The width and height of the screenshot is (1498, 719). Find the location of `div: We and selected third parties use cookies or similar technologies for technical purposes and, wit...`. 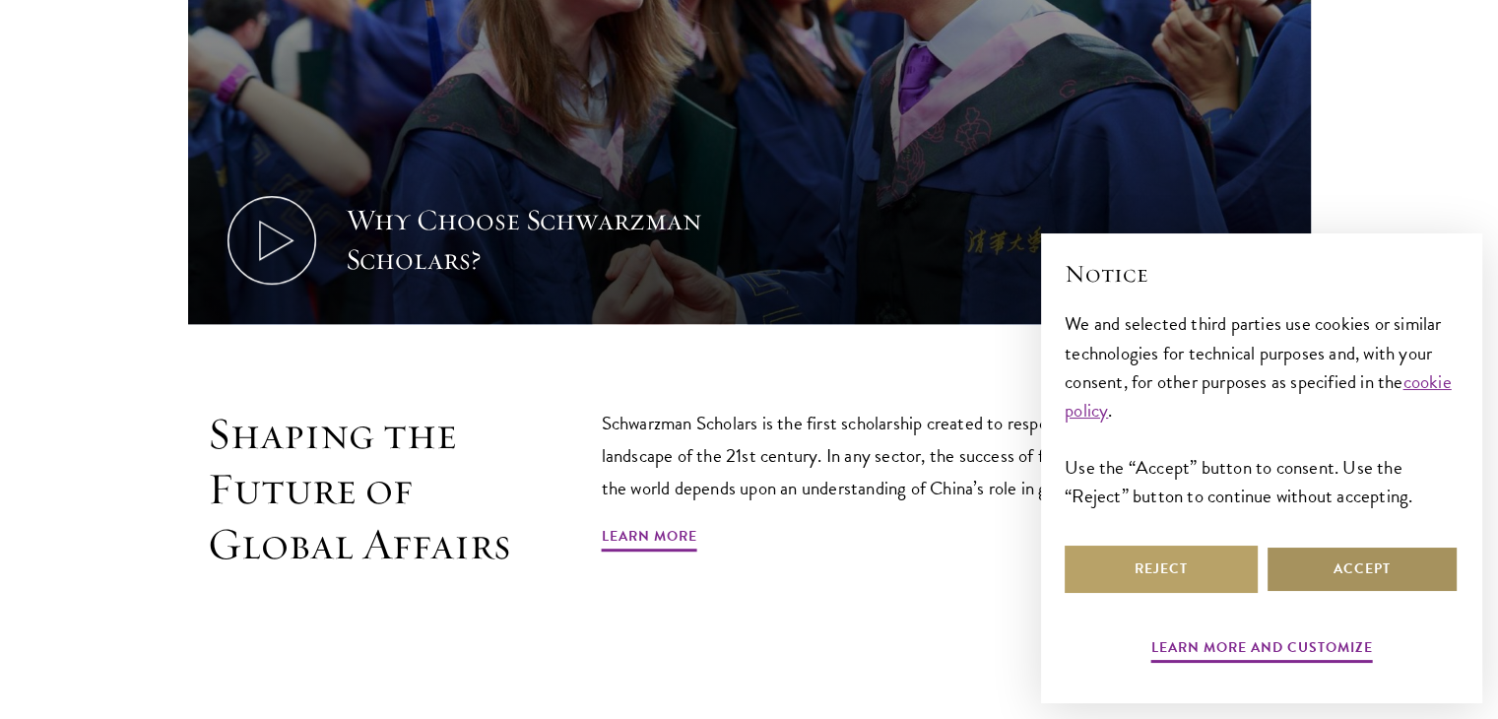

div: We and selected third parties use cookies or similar technologies for technical purposes and, wit... is located at coordinates (1262, 409).